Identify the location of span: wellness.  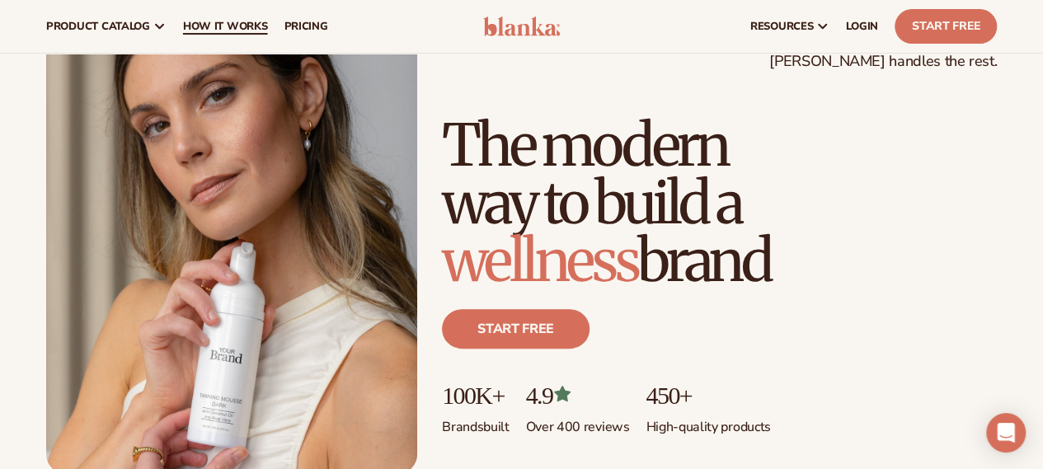
(539, 260).